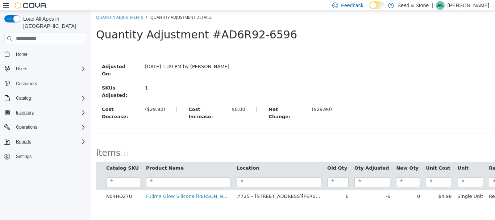 This screenshot has height=220, width=495. What do you see at coordinates (17, 142) in the screenshot?
I see `span: Items` at bounding box center [17, 142].